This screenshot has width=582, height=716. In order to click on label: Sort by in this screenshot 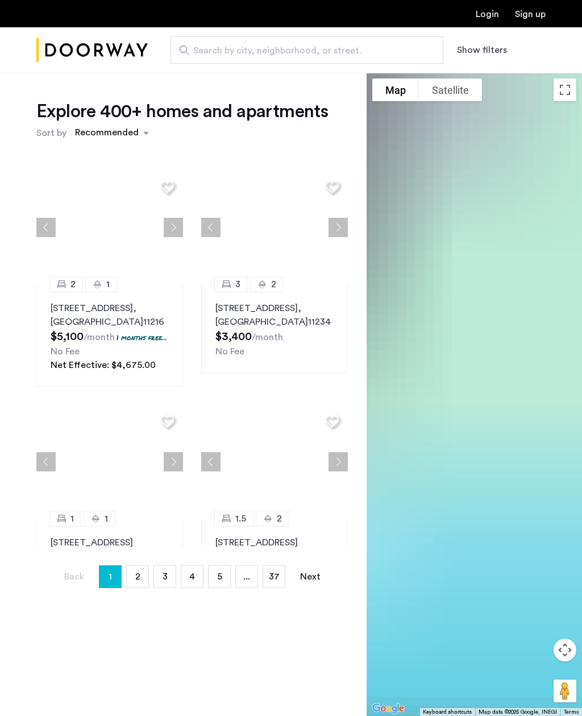, I will do `click(51, 133)`.